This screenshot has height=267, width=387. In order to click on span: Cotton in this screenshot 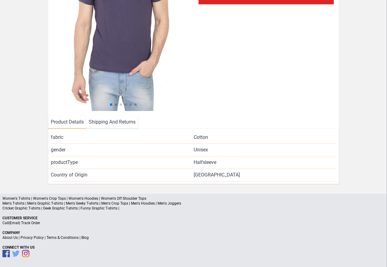, I will do `click(201, 137)`.